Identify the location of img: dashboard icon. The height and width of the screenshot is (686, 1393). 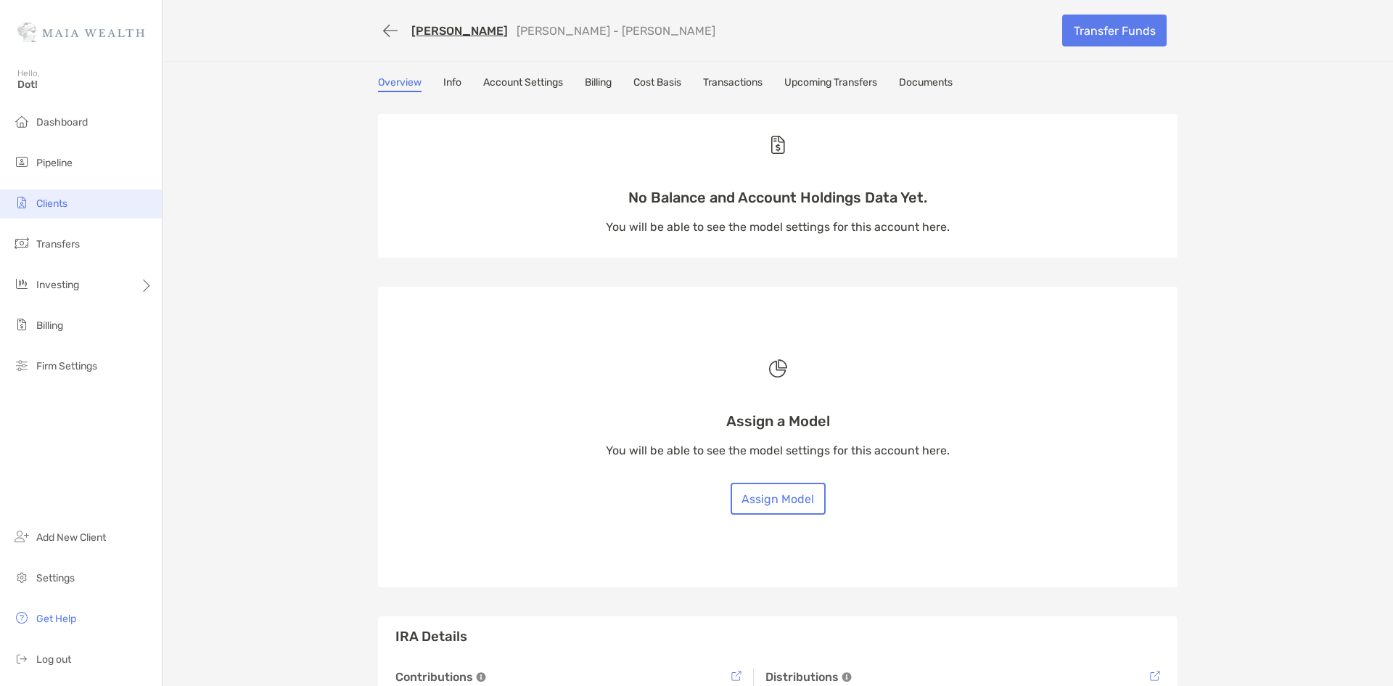
(22, 121).